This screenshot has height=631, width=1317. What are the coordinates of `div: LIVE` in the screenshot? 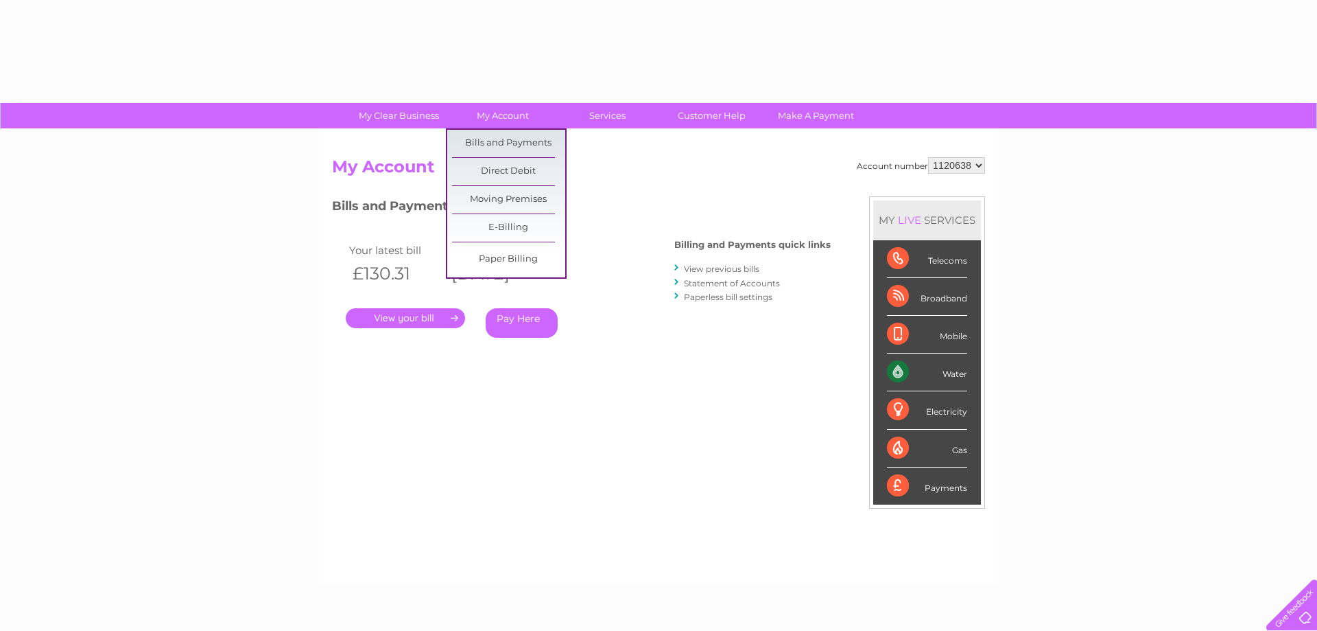 It's located at (910, 220).